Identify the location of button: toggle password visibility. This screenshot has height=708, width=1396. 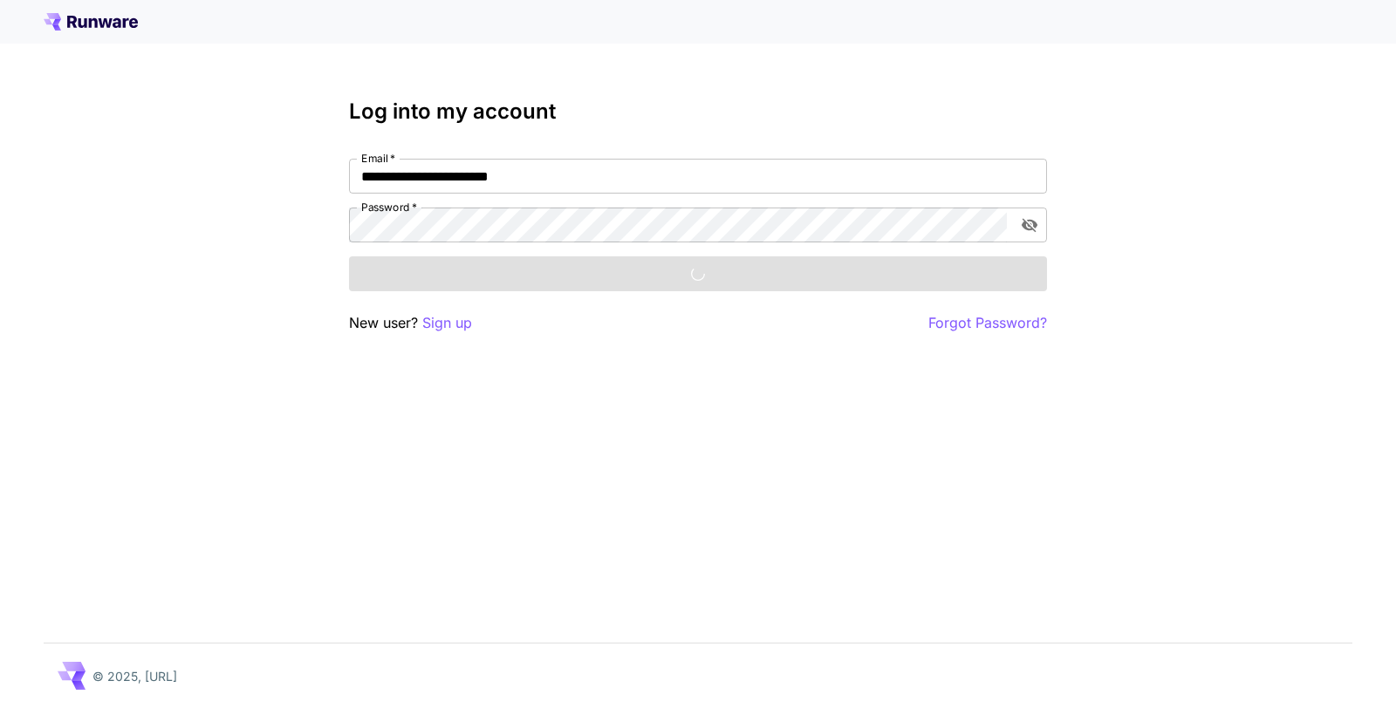
(1029, 225).